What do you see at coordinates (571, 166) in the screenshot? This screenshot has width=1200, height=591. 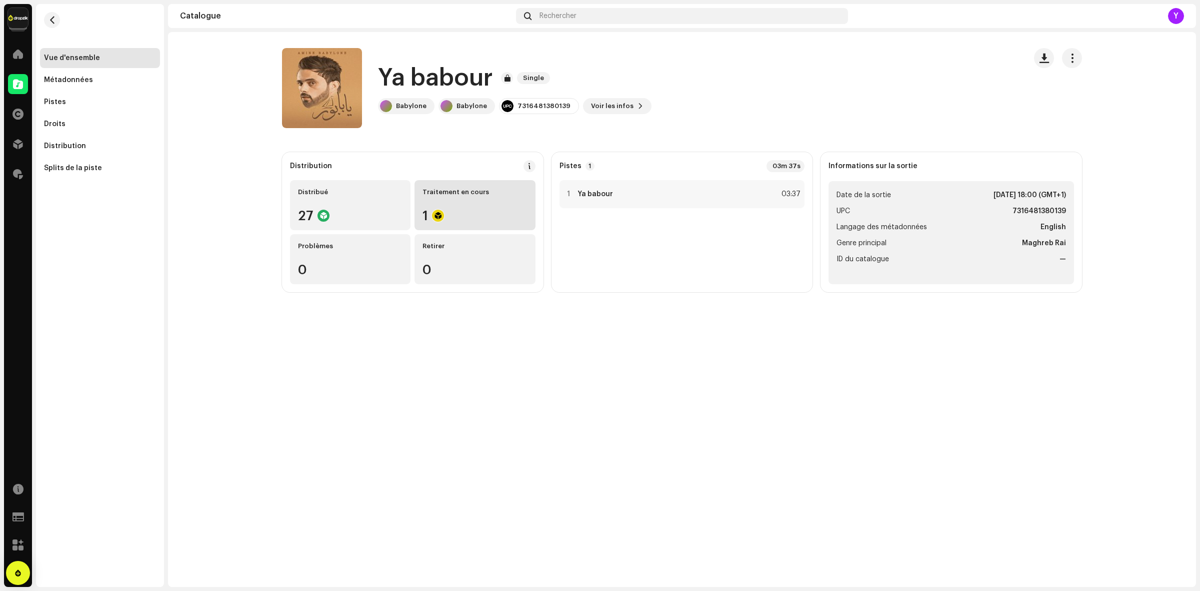 I see `strong: Pistes` at bounding box center [571, 166].